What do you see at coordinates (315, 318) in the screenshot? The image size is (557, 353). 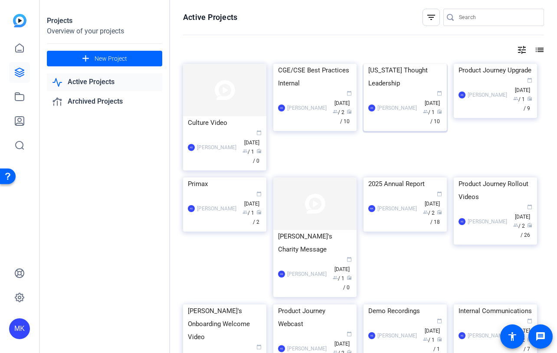 I see `div: Product Journey Webcast` at bounding box center [315, 318].